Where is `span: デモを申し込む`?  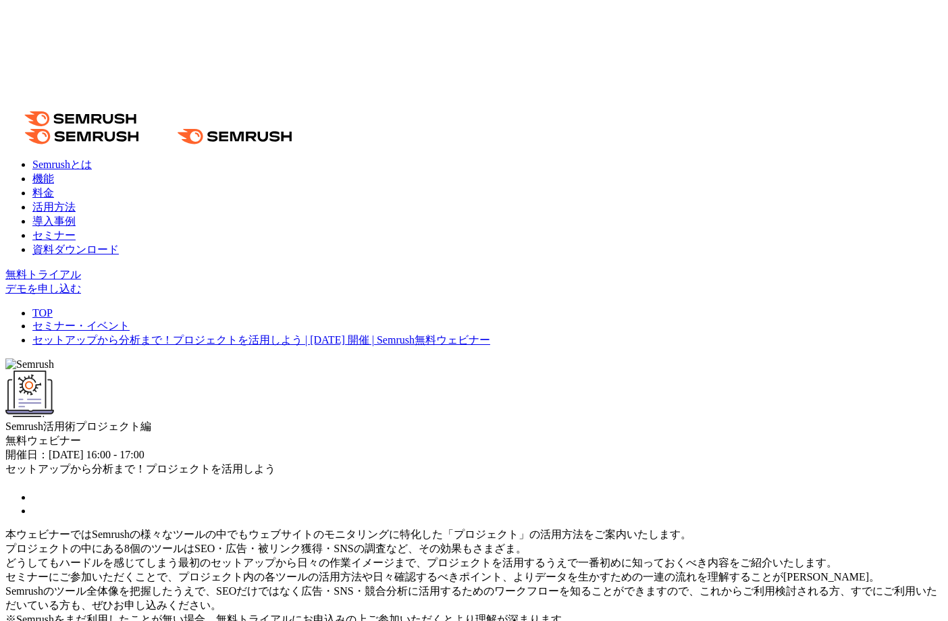 span: デモを申し込む is located at coordinates (43, 288).